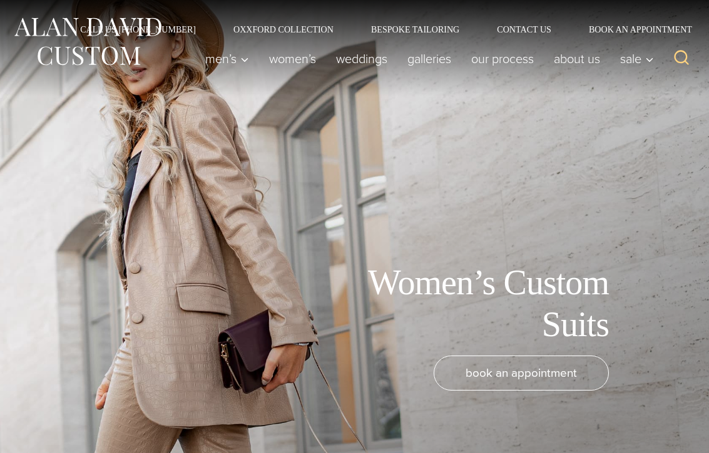 The image size is (709, 453). I want to click on a: Women’s, so click(292, 59).